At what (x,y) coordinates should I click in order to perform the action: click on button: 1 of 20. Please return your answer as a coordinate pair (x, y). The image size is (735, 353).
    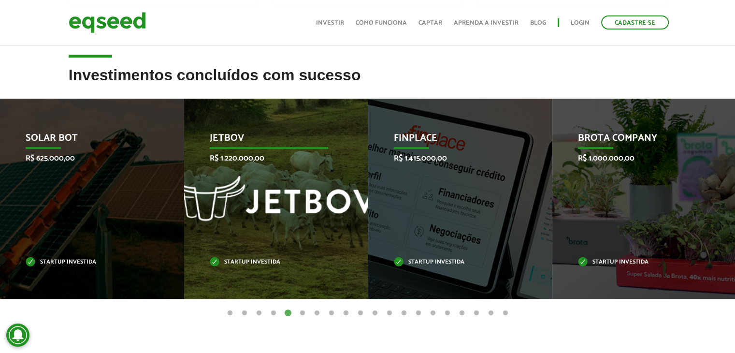
    Looking at the image, I should click on (230, 313).